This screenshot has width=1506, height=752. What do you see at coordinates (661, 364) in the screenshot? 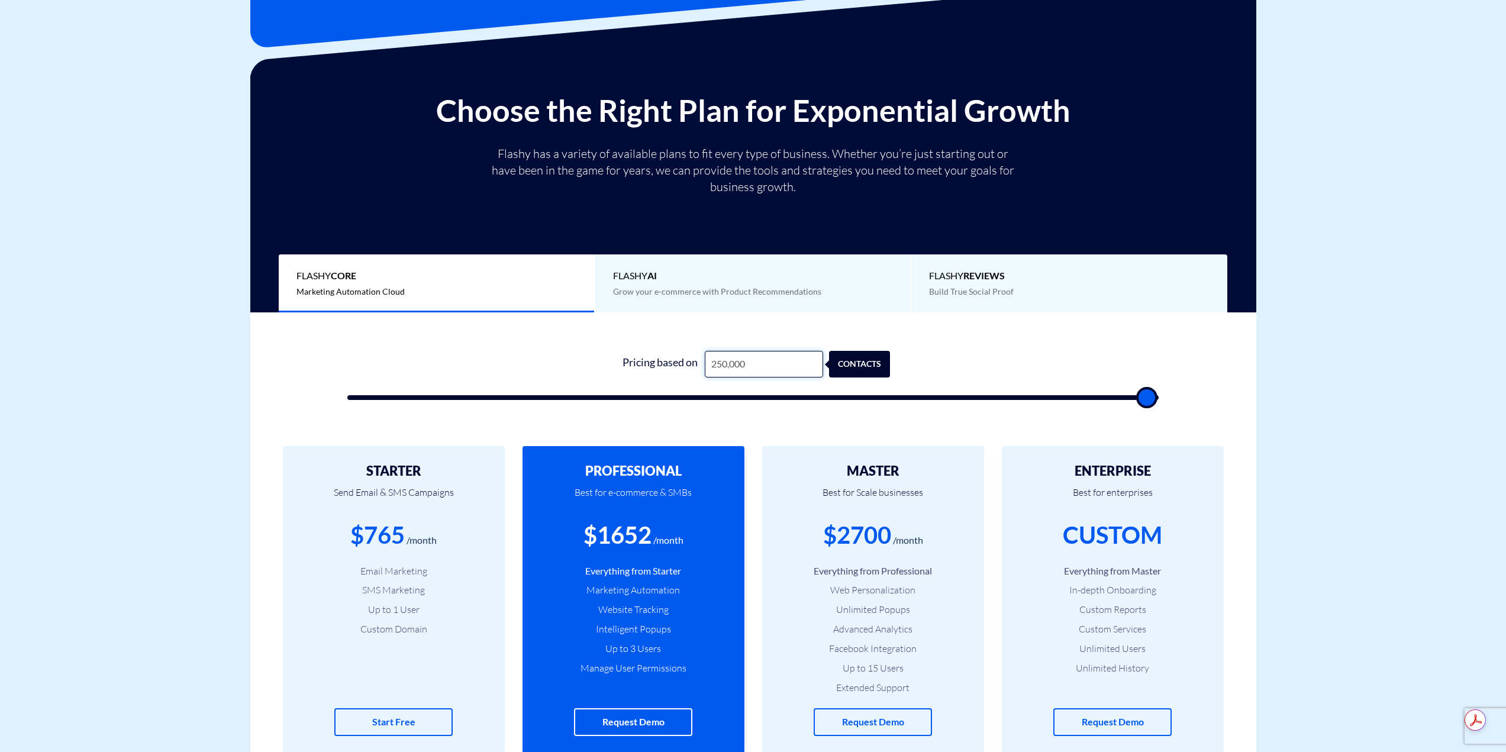
I see `div: Pricing based on` at bounding box center [661, 364].